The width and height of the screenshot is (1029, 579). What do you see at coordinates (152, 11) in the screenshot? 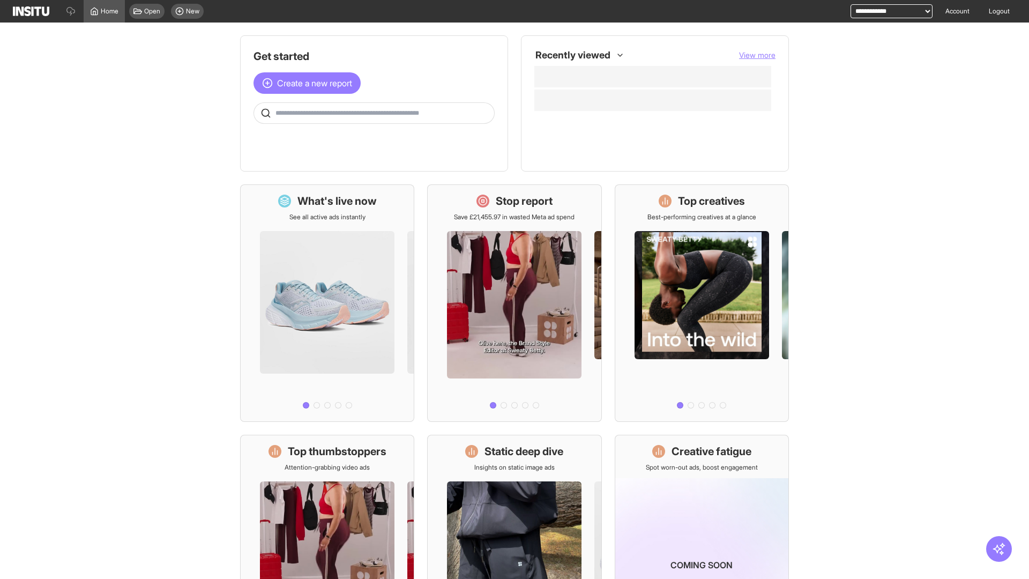
I see `span: Open` at bounding box center [152, 11].